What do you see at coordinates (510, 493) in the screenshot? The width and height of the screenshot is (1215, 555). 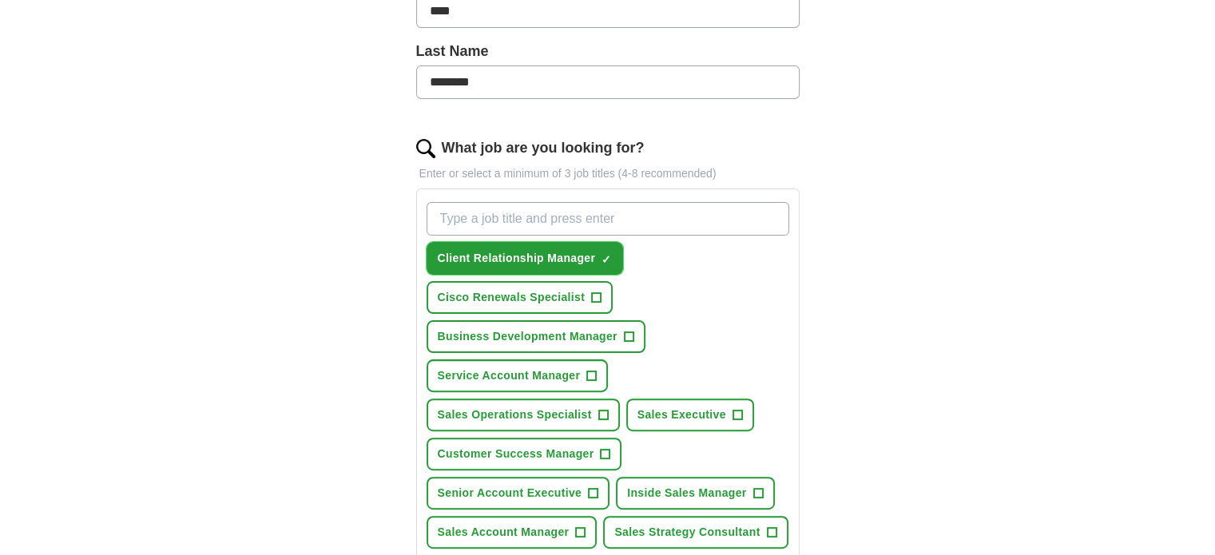 I see `span: Senior Account Executive` at bounding box center [510, 493].